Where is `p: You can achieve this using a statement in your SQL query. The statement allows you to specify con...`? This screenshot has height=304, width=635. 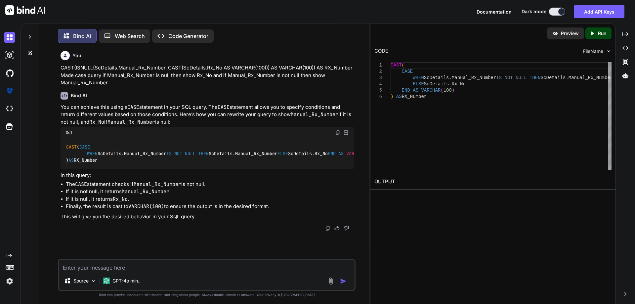 p: You can achieve this using a statement in your SQL query. The statement allows you to specify con... is located at coordinates (207, 115).